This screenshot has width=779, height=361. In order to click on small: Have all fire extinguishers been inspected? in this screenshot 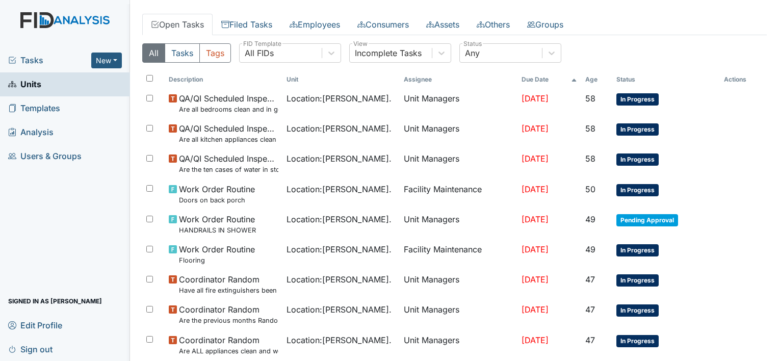, I will do `click(228, 290)`.